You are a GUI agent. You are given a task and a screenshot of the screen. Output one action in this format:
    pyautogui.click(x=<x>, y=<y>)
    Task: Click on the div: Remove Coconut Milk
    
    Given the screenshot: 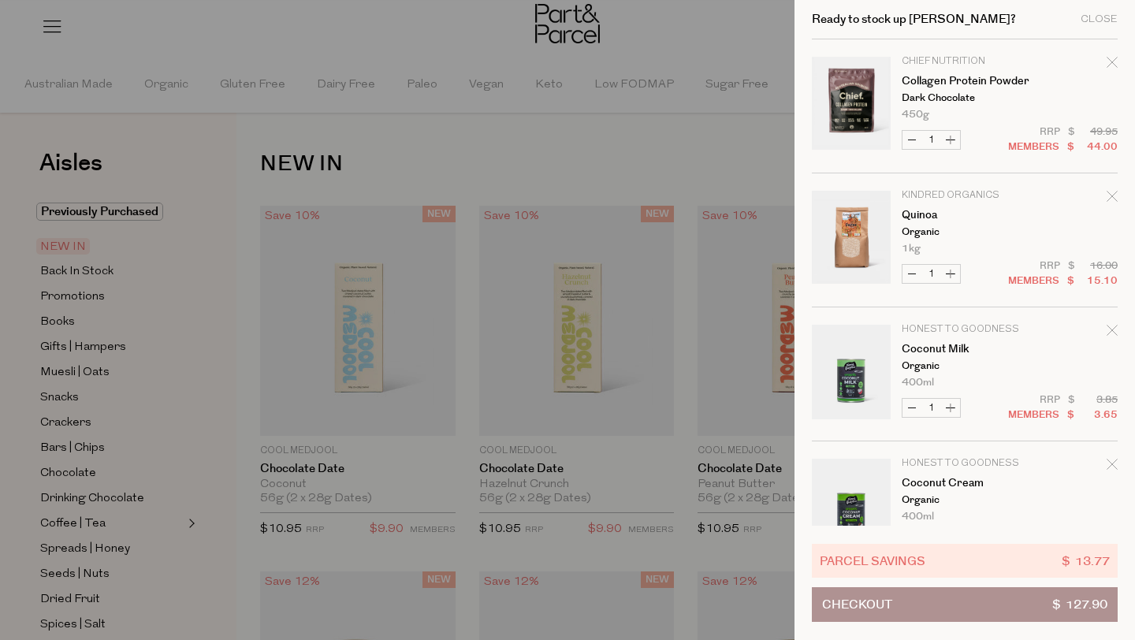 What is the action you would take?
    pyautogui.click(x=1112, y=333)
    